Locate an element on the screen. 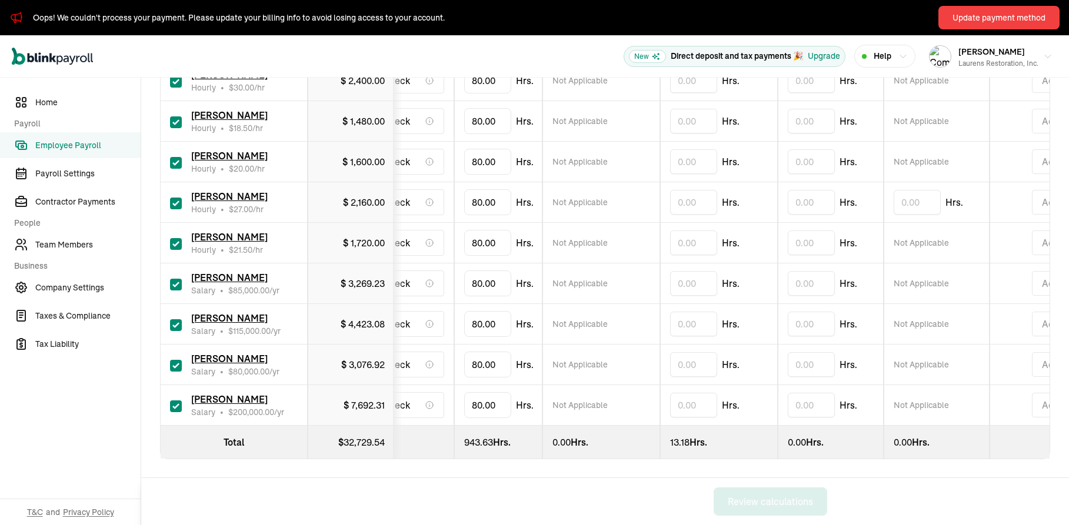 This screenshot has width=1069, height=525. span: 115,000.00 is located at coordinates (252, 331).